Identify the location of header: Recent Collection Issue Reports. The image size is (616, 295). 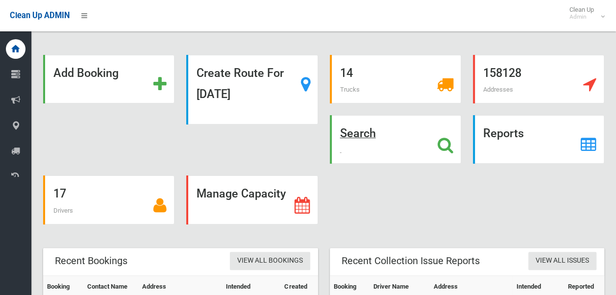
(411, 261).